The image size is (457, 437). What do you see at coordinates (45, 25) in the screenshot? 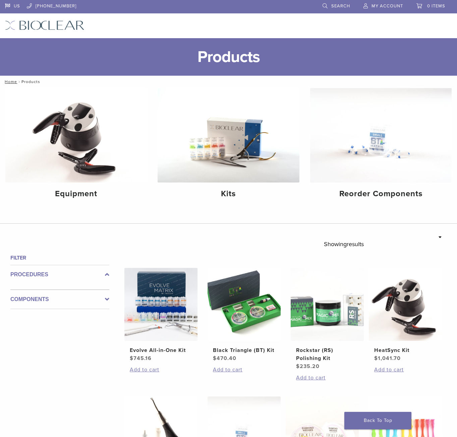
I see `img: Bioclear` at bounding box center [45, 25].